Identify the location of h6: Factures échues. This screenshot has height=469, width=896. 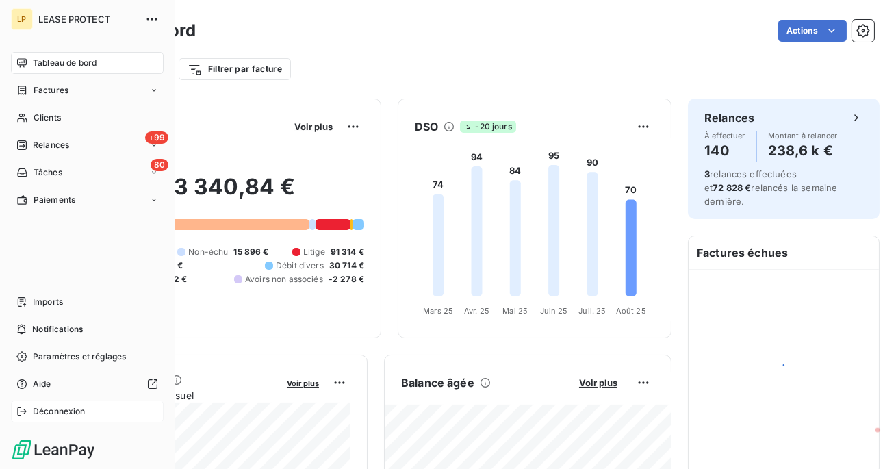
(784, 253).